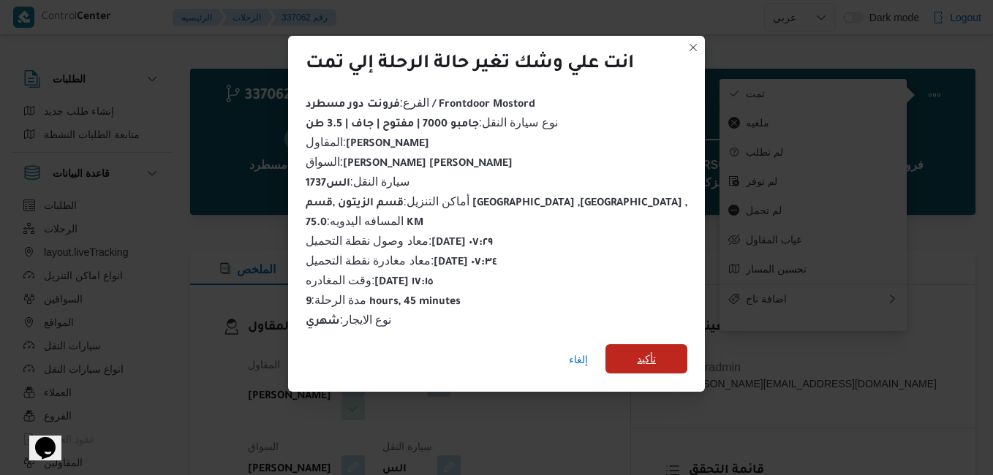 This screenshot has height=475, width=993. I want to click on b: 9 hours, 45 minutes, so click(383, 303).